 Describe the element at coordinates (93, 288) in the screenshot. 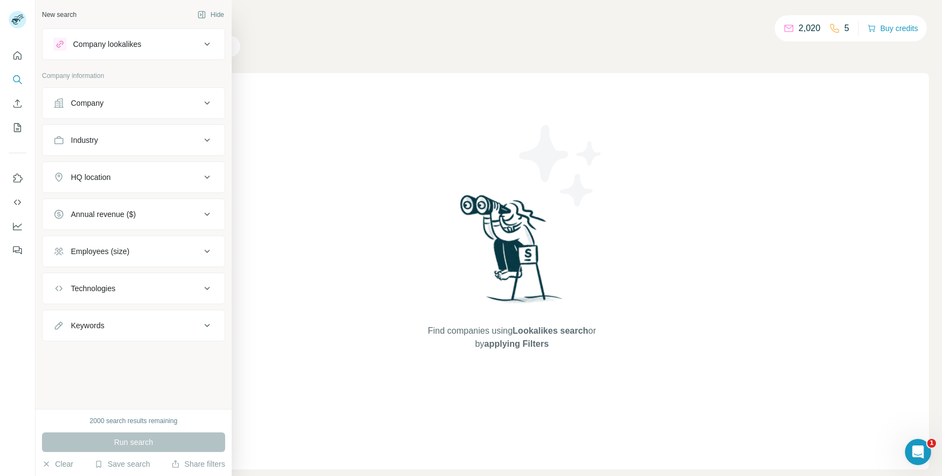

I see `div: Technologies` at that location.